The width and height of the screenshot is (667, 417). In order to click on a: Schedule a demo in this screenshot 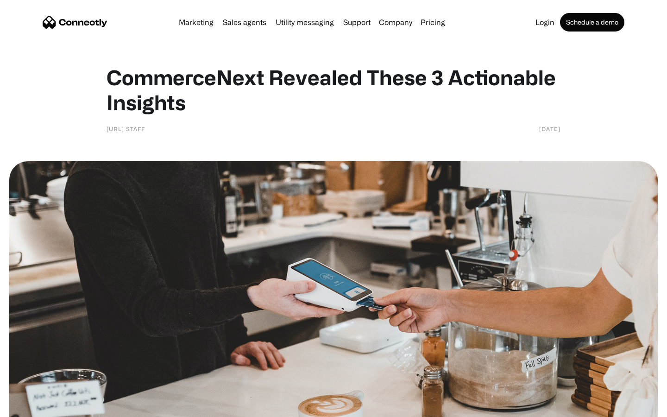, I will do `click(592, 22)`.